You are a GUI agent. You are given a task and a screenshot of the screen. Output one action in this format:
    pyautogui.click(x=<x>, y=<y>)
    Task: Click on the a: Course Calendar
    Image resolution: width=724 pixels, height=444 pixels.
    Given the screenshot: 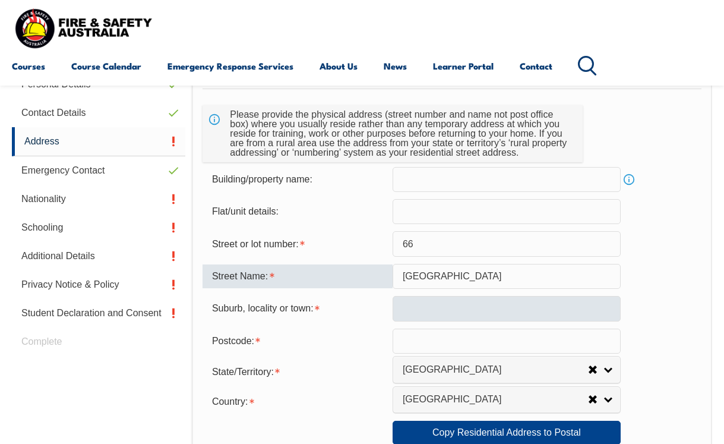 What is the action you would take?
    pyautogui.click(x=106, y=66)
    